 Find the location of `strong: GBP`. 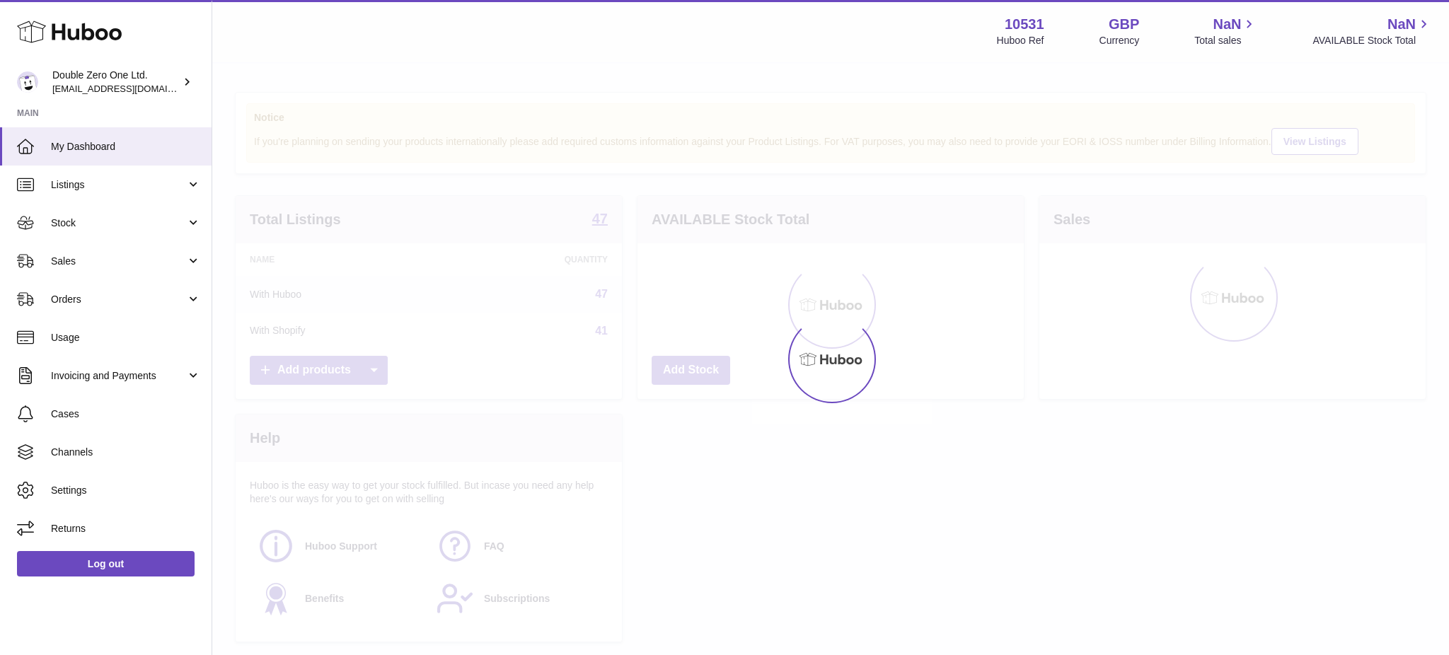

strong: GBP is located at coordinates (1124, 24).